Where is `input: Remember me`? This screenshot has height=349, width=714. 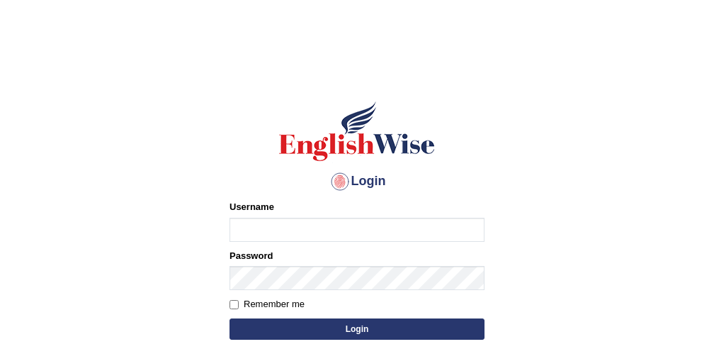
input: Remember me is located at coordinates (234, 304).